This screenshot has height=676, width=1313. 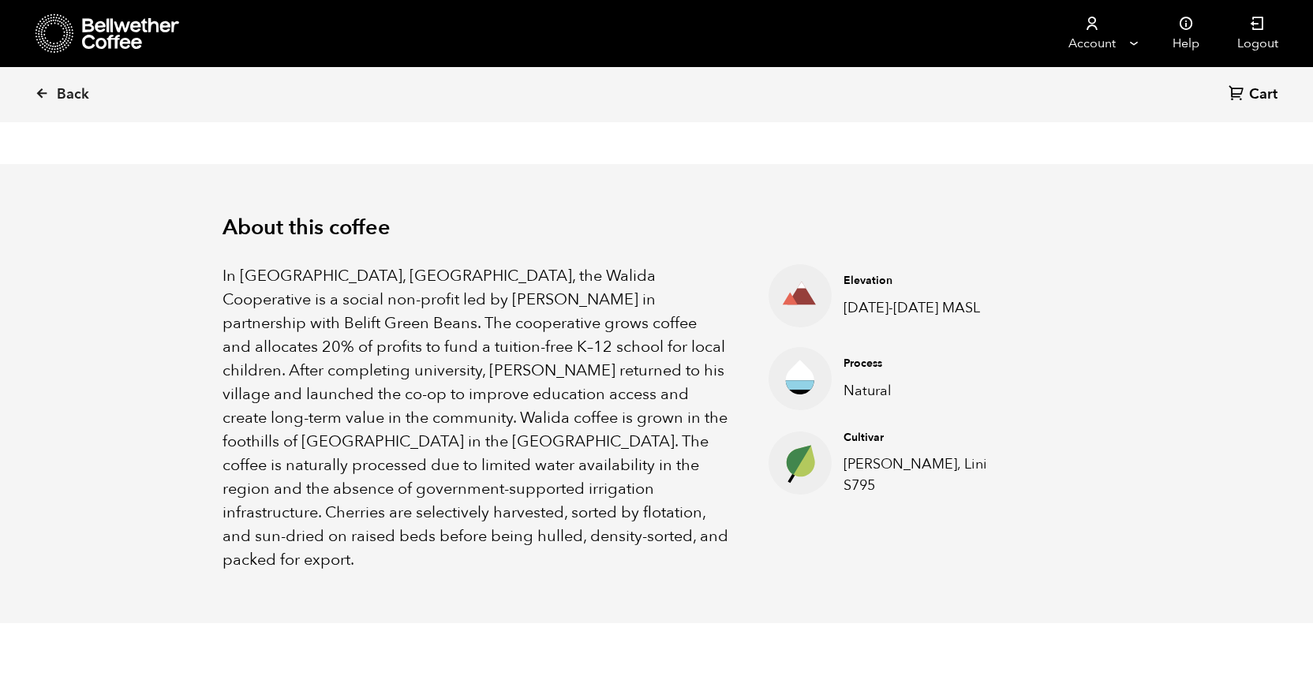 I want to click on h4: Cultivar, so click(x=926, y=438).